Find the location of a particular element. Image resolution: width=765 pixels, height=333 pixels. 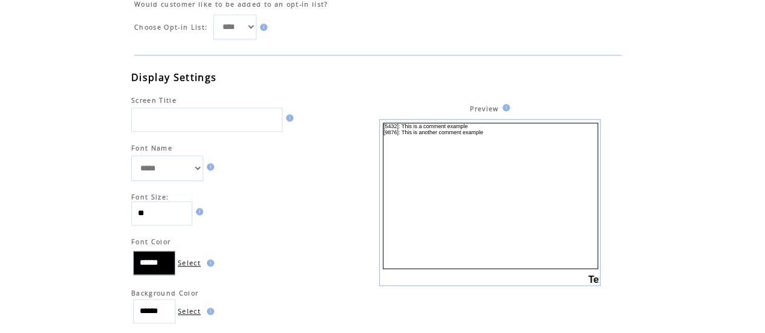

span: Display Settings is located at coordinates (174, 77).